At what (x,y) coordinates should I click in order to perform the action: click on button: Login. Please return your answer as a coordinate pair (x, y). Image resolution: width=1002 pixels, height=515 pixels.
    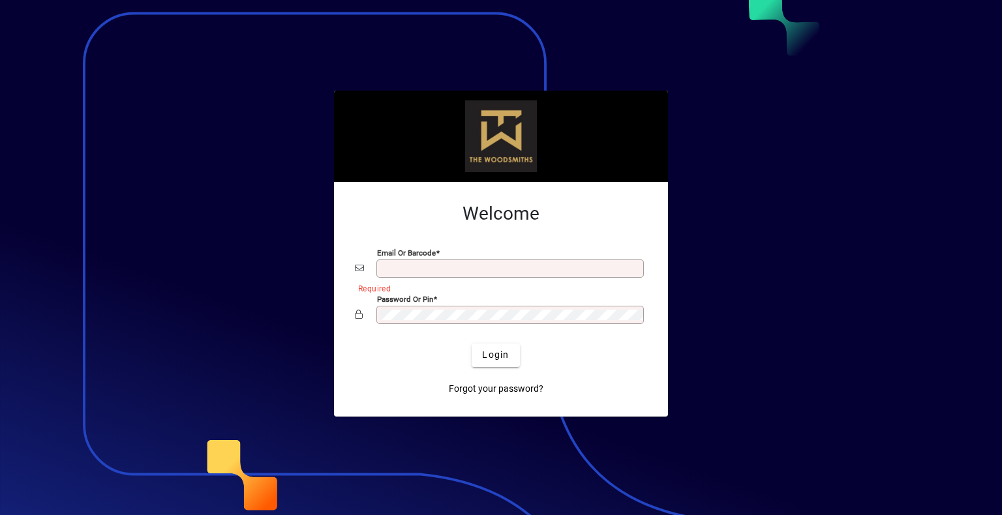
    Looking at the image, I should click on (495, 356).